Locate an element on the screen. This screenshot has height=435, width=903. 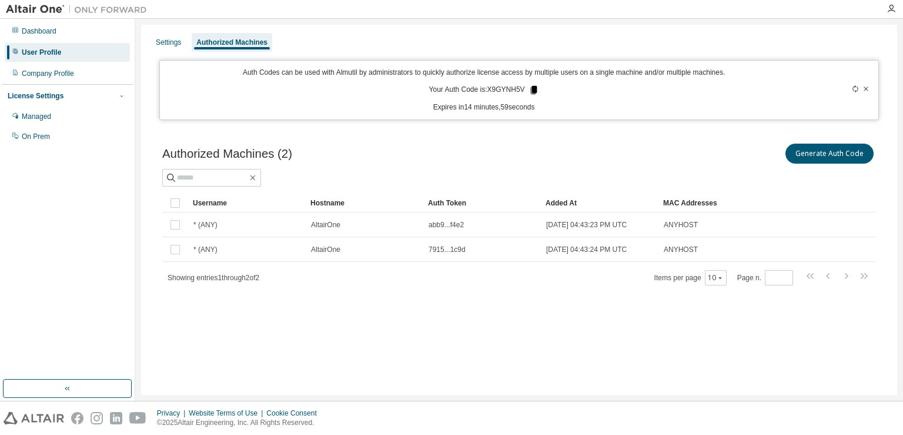
p: Auth Codes can be used with Almutil by administrators to quickly authorize license access by mult... is located at coordinates (484, 72).